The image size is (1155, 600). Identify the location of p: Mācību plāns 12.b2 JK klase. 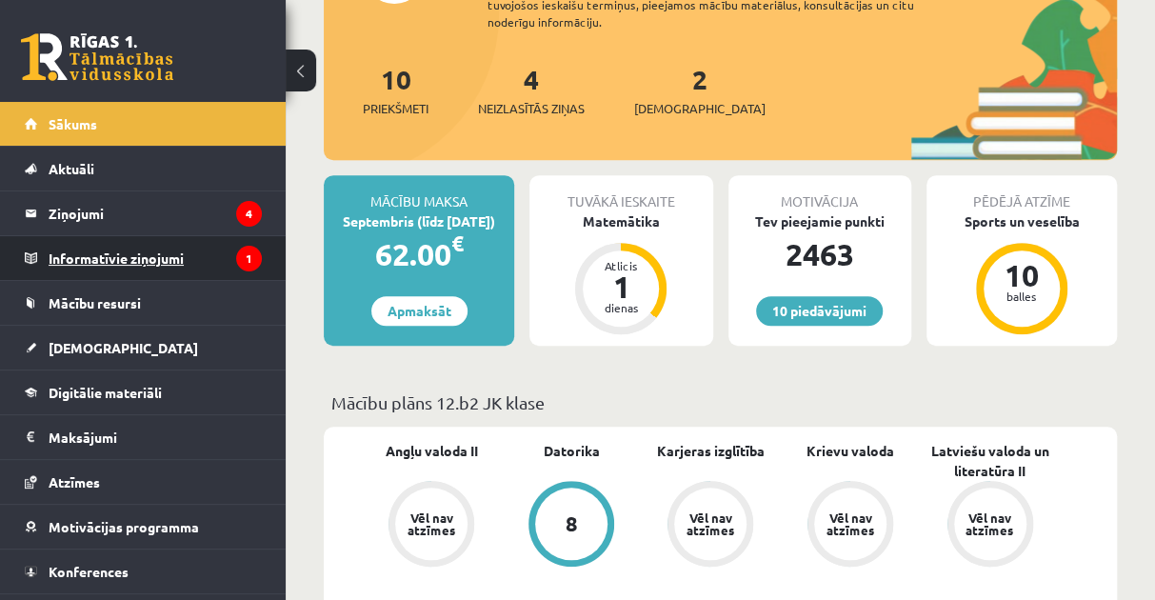
(720, 402).